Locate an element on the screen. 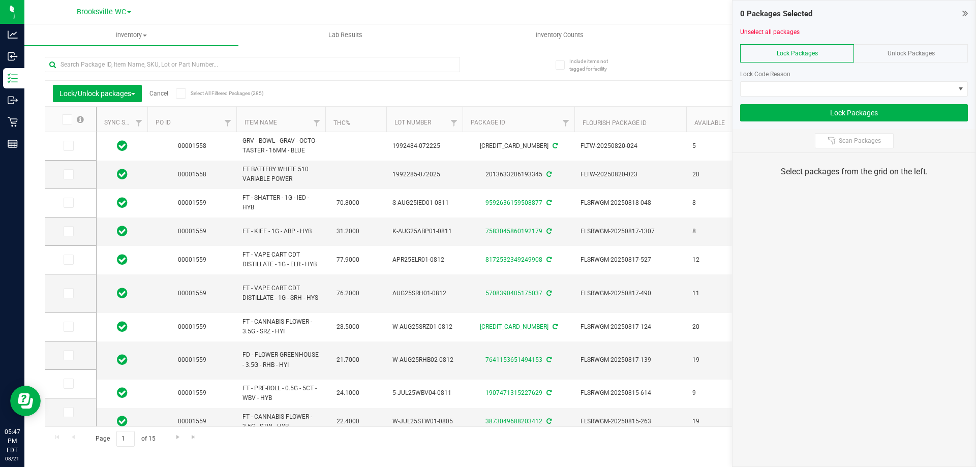 The width and height of the screenshot is (976, 467). span: Select all records on this page is located at coordinates (80, 119).